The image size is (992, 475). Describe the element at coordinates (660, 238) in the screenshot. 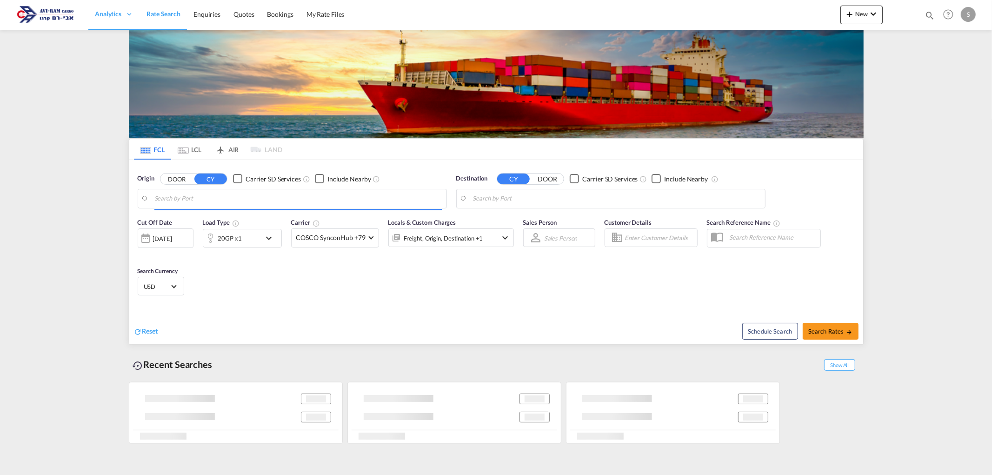

I see `input: Enter Customer Details` at that location.